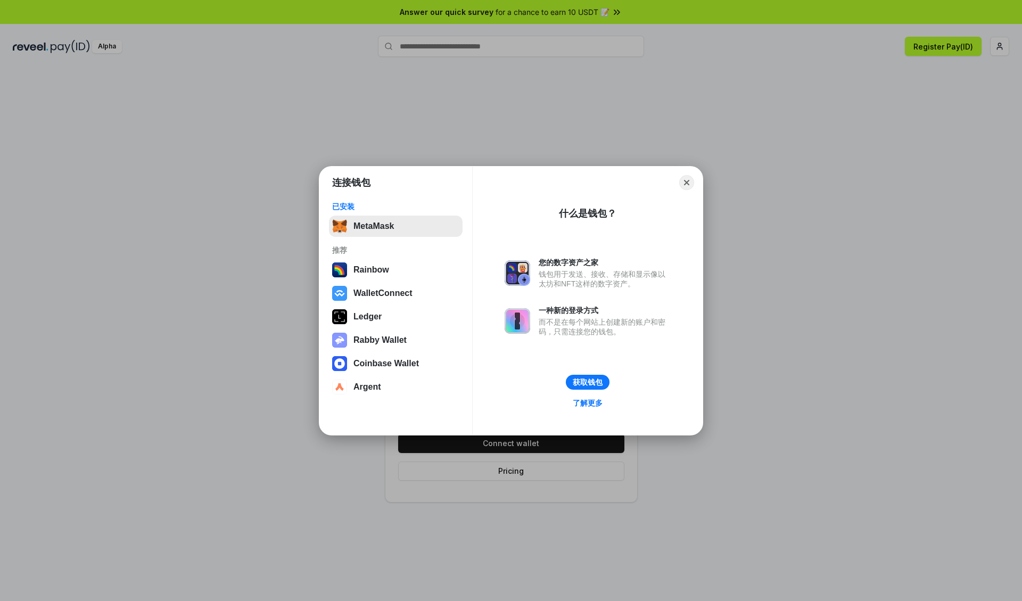 Image resolution: width=1022 pixels, height=601 pixels. Describe the element at coordinates (396, 387) in the screenshot. I see `button: Argent` at that location.